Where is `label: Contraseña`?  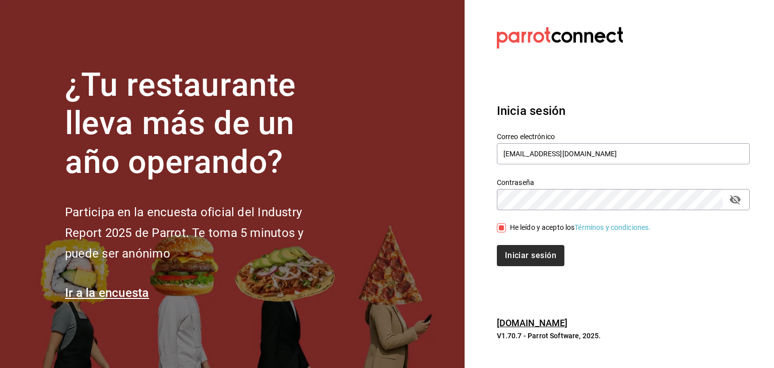 label: Contraseña is located at coordinates (623, 182).